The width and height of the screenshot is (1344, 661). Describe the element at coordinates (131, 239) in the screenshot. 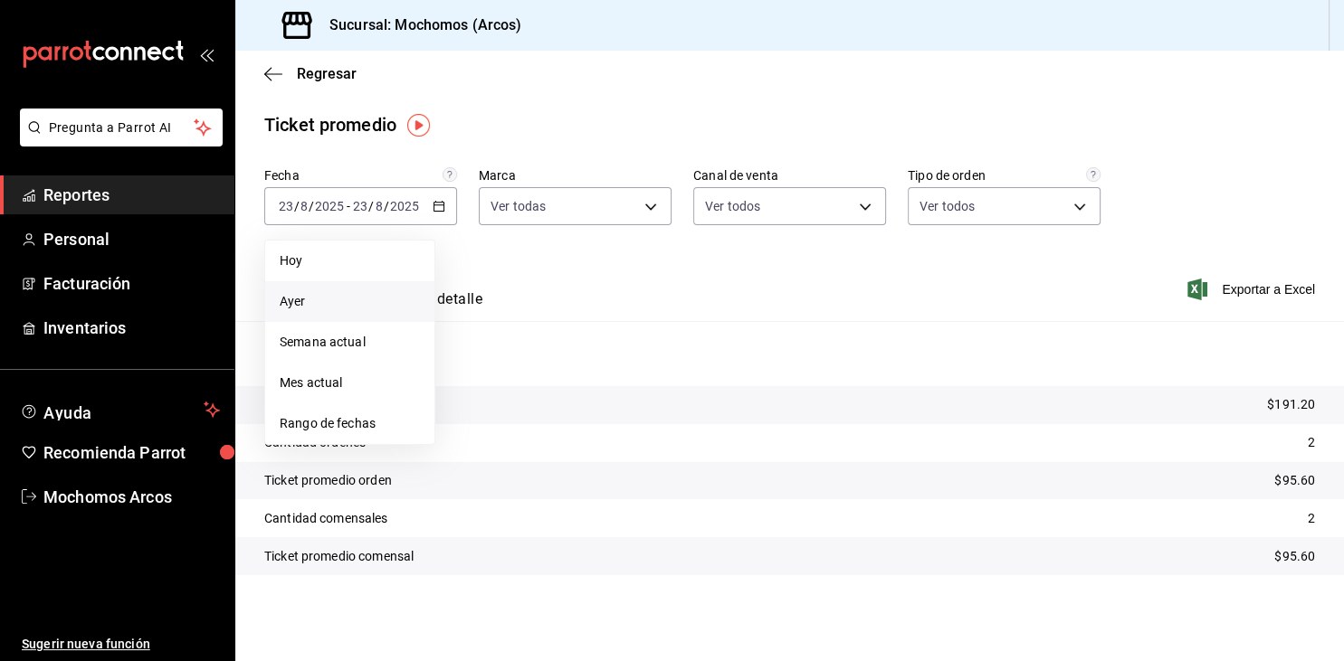

I see `span: Personal` at that location.